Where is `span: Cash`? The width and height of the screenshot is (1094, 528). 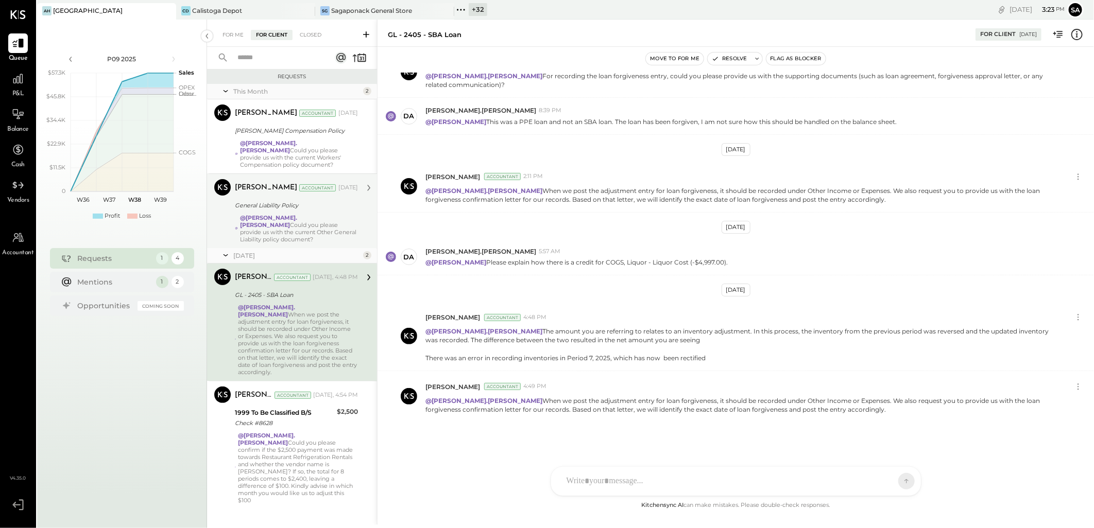
span: Cash is located at coordinates (18, 165).